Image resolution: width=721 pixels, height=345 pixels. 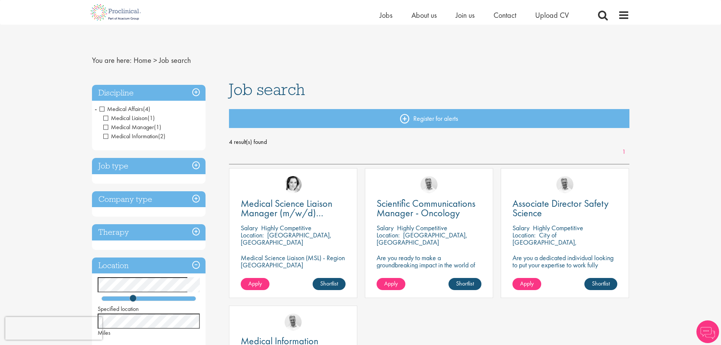 What do you see at coordinates (146, 109) in the screenshot?
I see `span: (4)` at bounding box center [146, 109].